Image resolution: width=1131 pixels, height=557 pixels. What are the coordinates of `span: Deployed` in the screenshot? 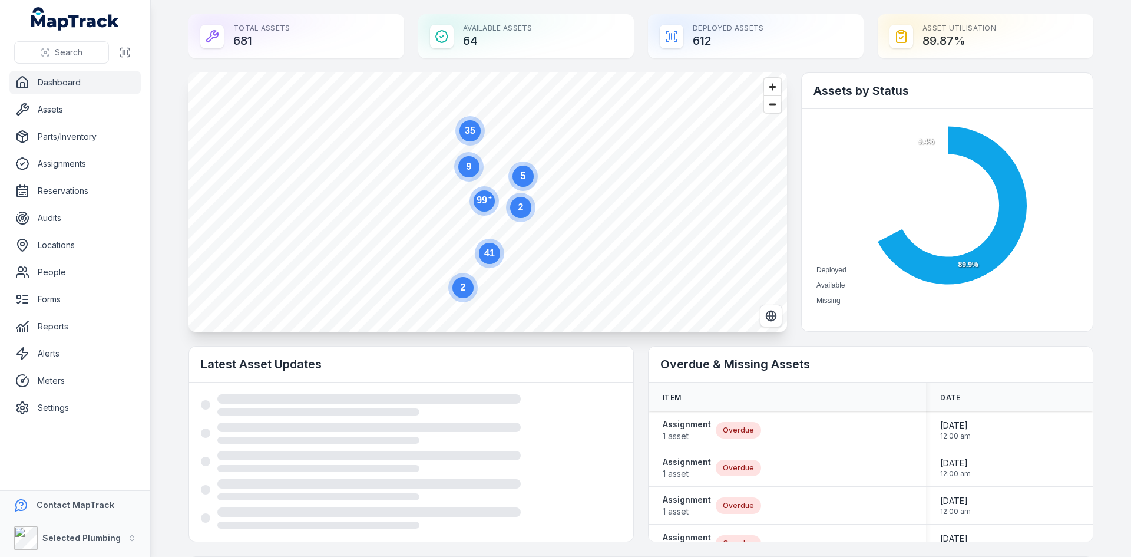 It's located at (831, 270).